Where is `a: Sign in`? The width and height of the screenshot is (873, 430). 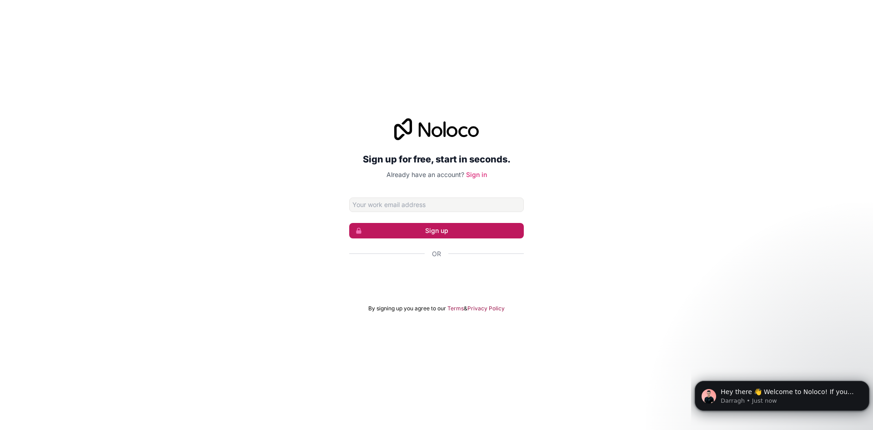
a: Sign in is located at coordinates (477, 174).